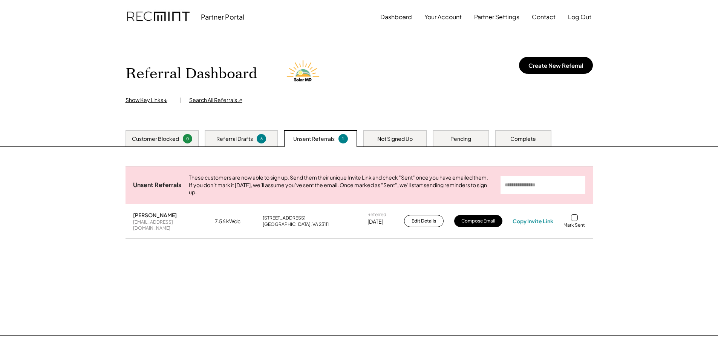 The image size is (718, 343). What do you see at coordinates (461, 139) in the screenshot?
I see `div: Pending` at bounding box center [461, 139].